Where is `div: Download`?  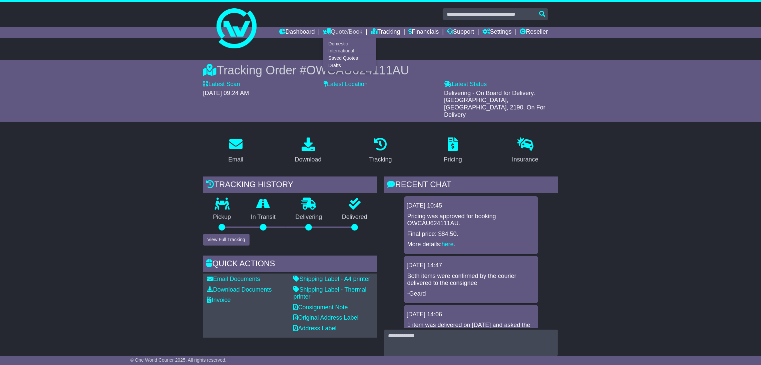 div: Download is located at coordinates (308, 159).